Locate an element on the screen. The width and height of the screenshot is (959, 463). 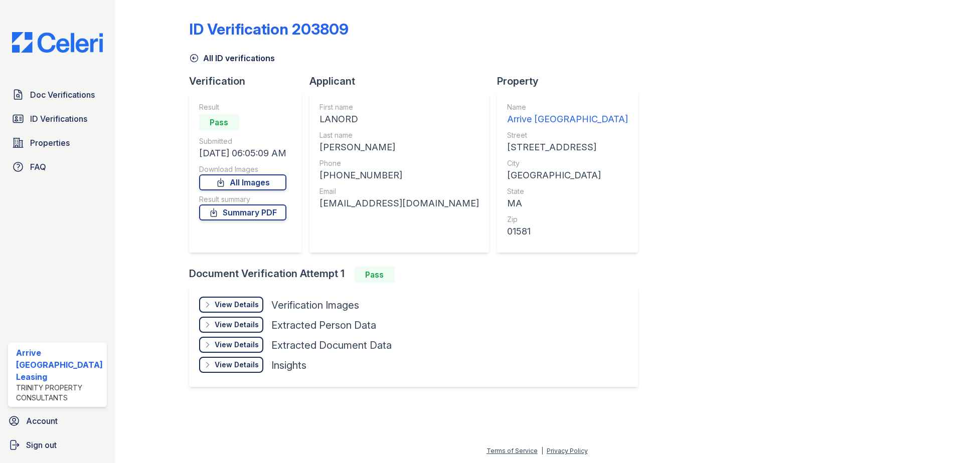
div: MA is located at coordinates (567, 204).